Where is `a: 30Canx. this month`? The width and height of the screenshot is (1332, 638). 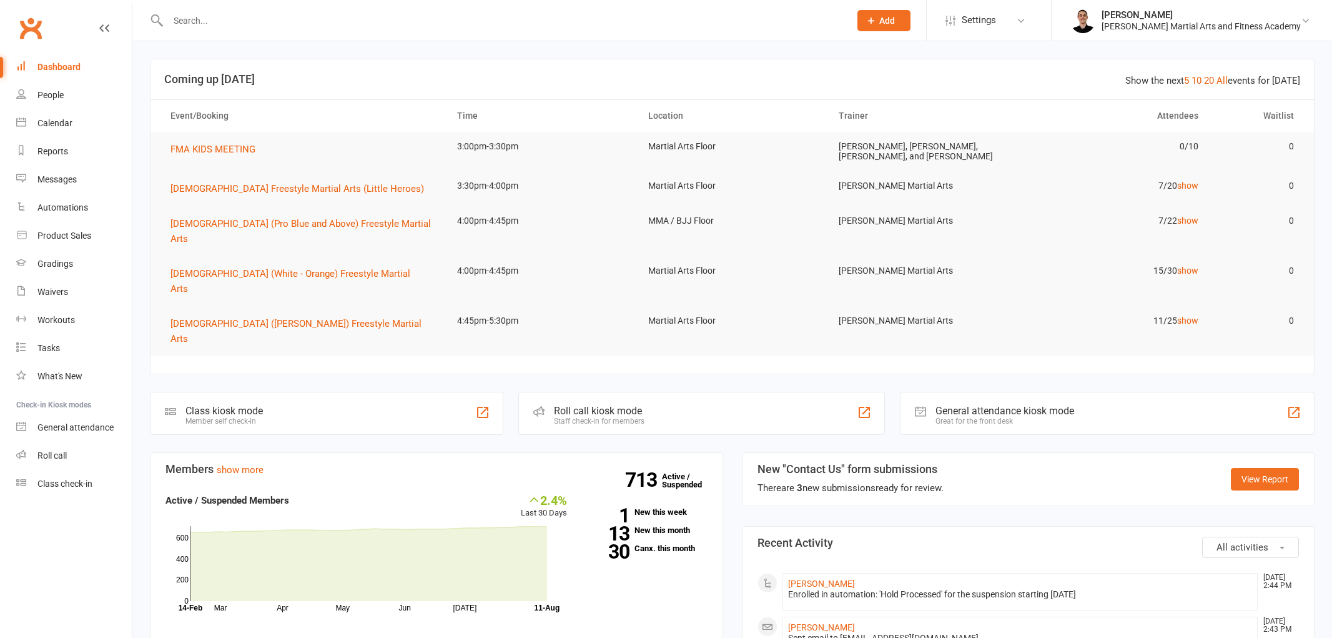 a: 30Canx. this month is located at coordinates (646, 548).